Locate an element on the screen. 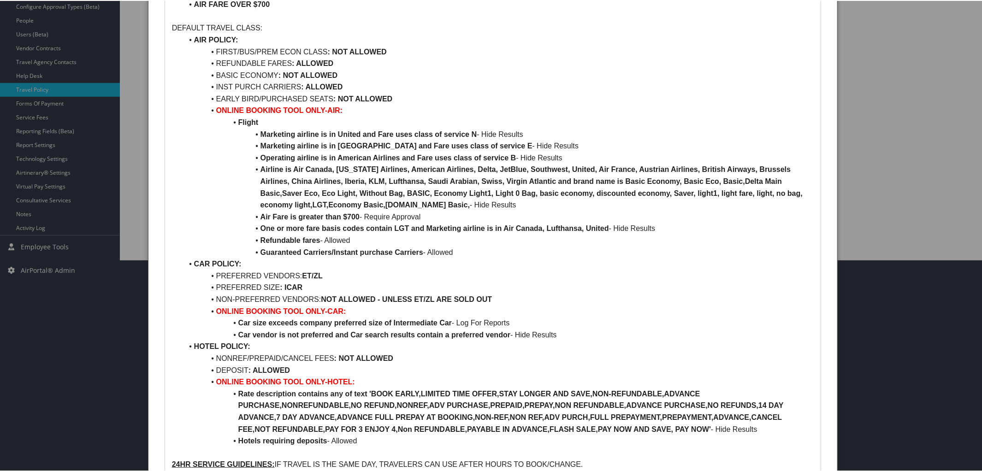  li: BASIC ECONOMY is located at coordinates (499, 75).